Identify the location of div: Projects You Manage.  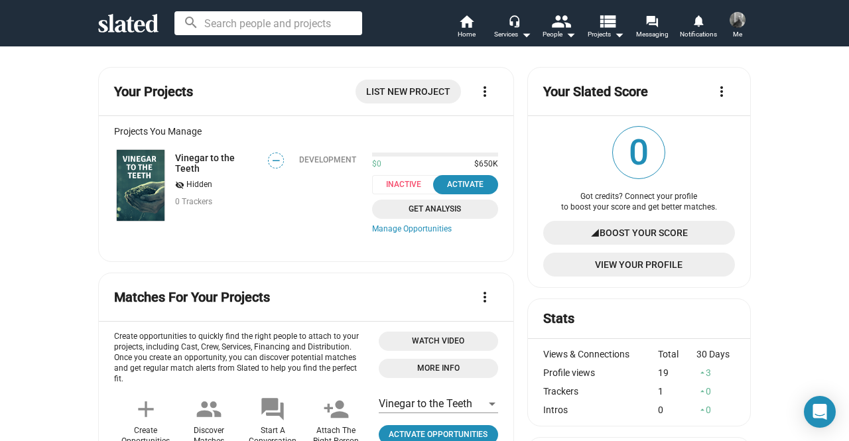
(306, 131).